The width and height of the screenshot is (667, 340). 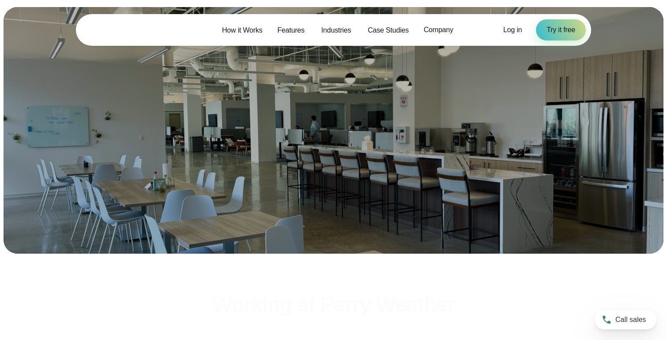 I want to click on span: Industries, so click(x=335, y=30).